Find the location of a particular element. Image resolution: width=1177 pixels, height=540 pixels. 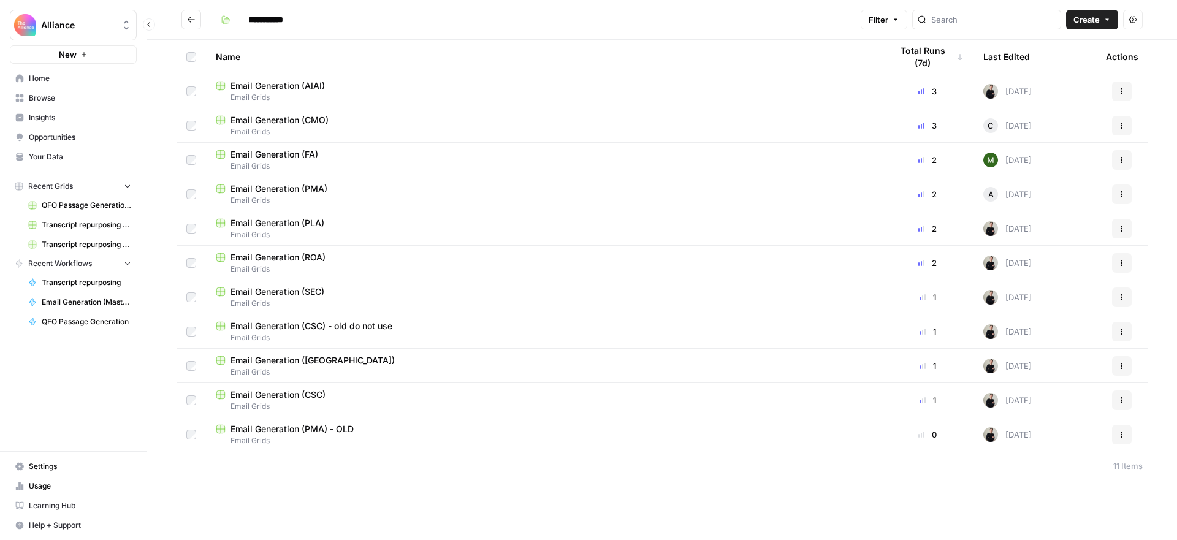

div: 11 Items is located at coordinates (1128, 466).